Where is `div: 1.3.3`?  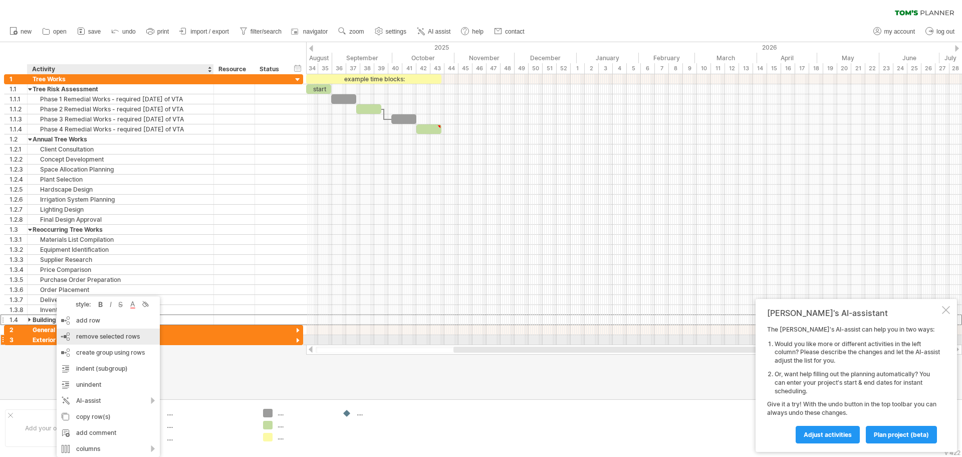 div: 1.3.3 is located at coordinates (18, 259).